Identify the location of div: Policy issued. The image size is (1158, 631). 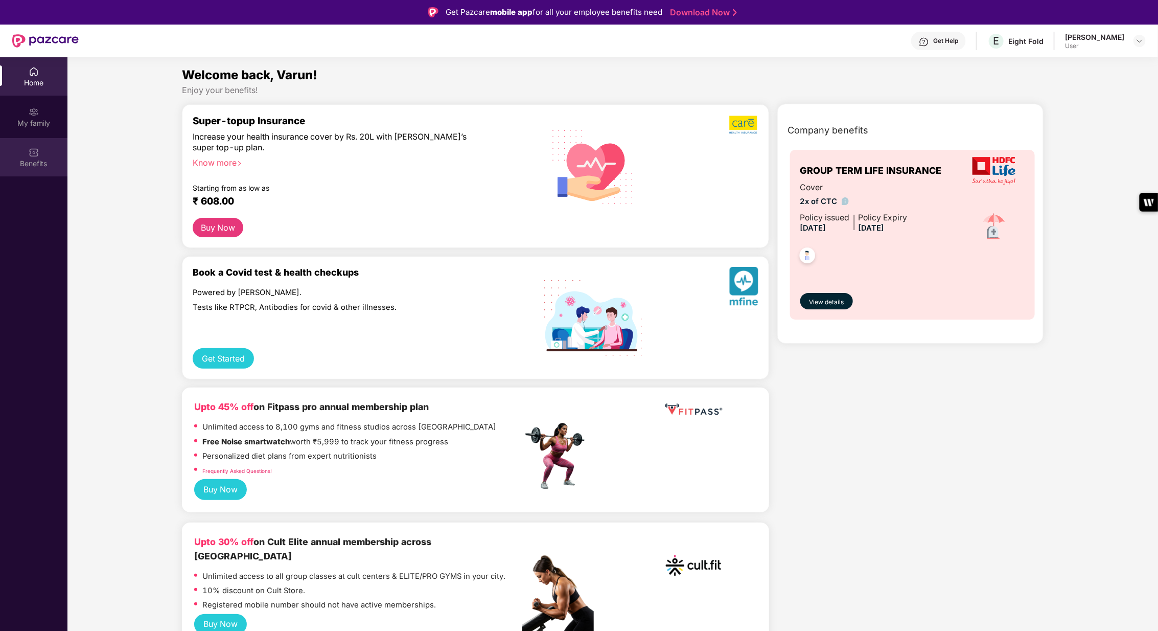
(825, 218).